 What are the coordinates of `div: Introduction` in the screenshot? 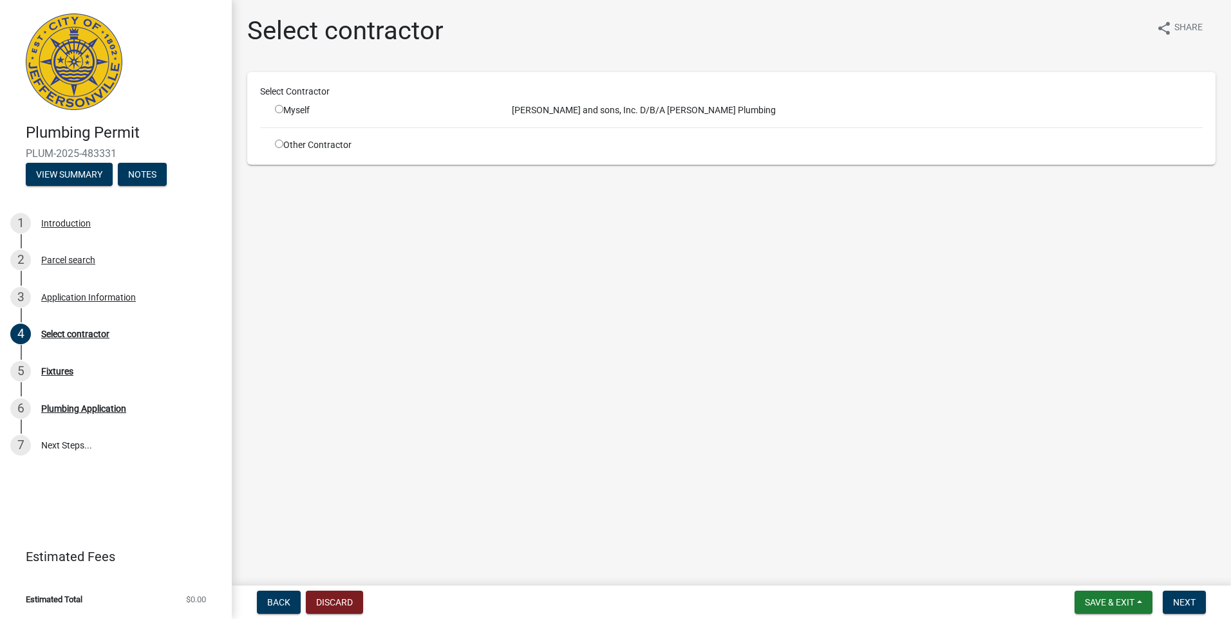 It's located at (66, 223).